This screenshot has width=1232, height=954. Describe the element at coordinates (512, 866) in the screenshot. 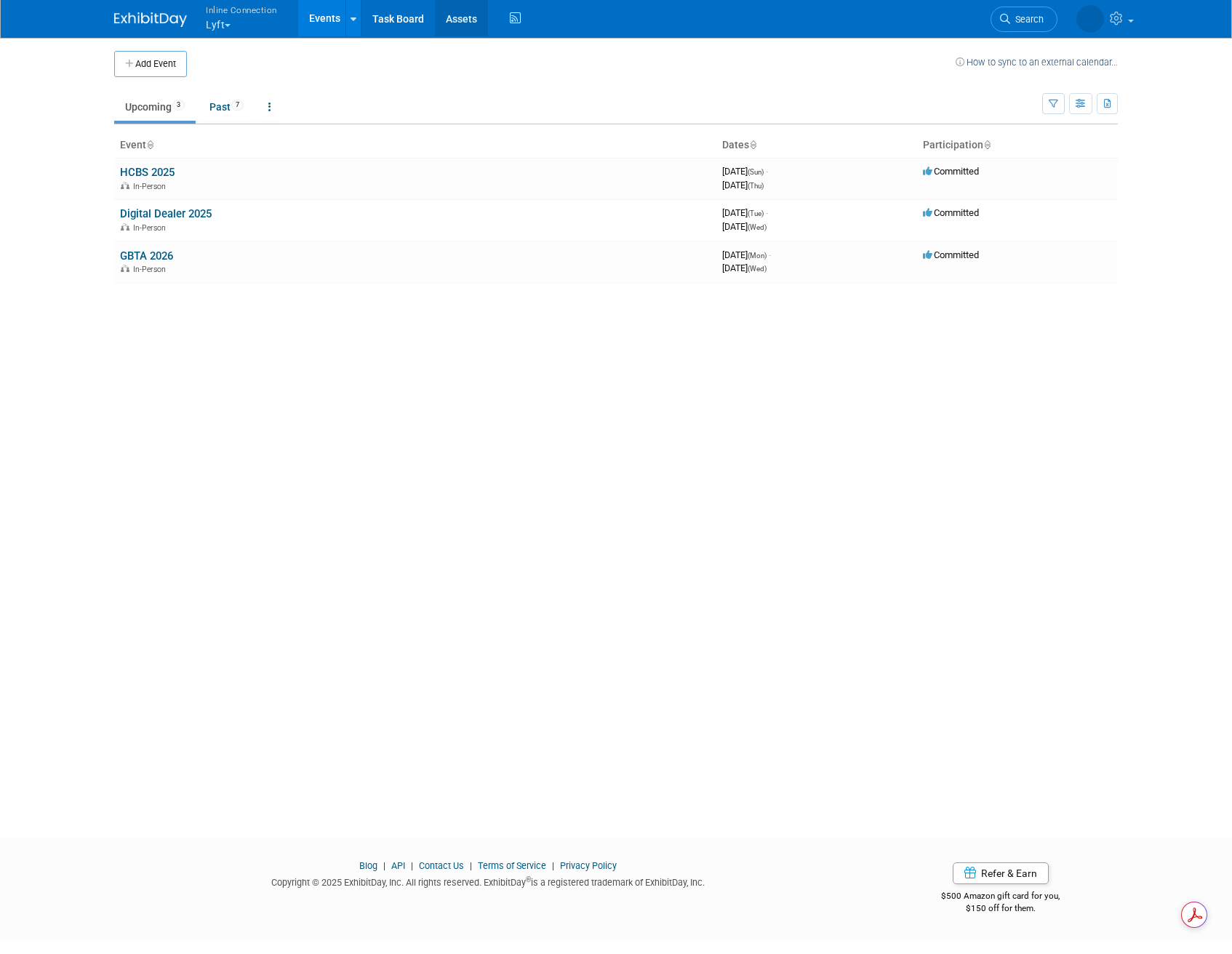

I see `a: Terms of Service` at that location.